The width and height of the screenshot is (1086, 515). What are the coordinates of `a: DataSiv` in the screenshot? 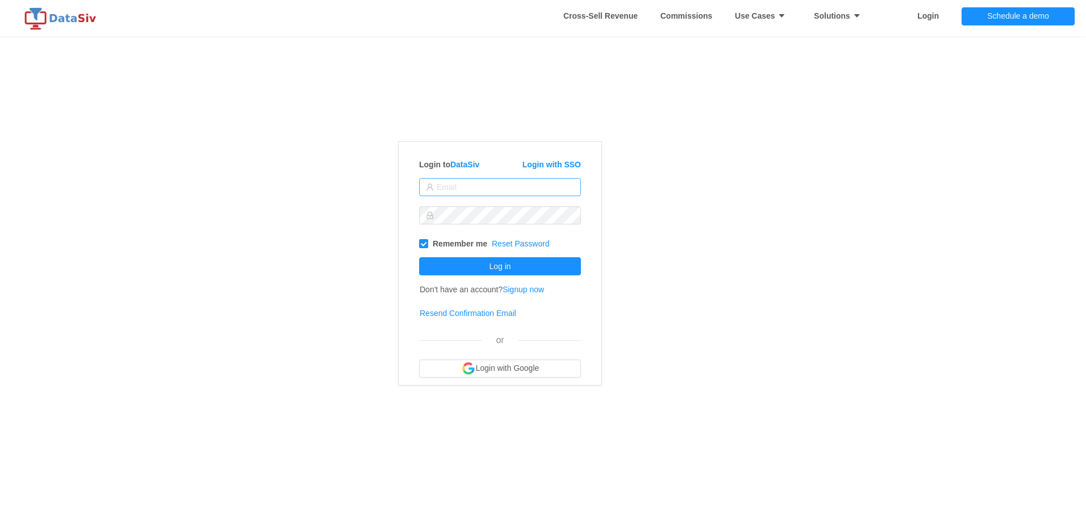 It's located at (464, 165).